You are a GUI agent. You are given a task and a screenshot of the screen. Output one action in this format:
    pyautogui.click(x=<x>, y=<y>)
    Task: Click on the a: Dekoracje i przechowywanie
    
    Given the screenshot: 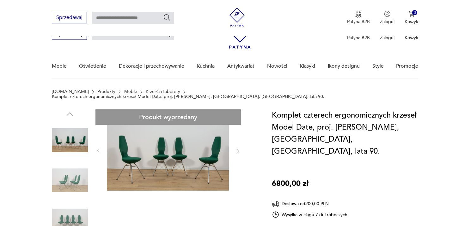 What is the action you would take?
    pyautogui.click(x=151, y=66)
    